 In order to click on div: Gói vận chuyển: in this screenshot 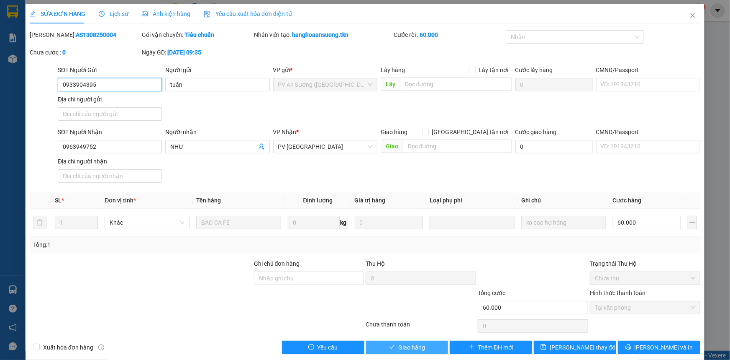, I will do `click(197, 35)`.